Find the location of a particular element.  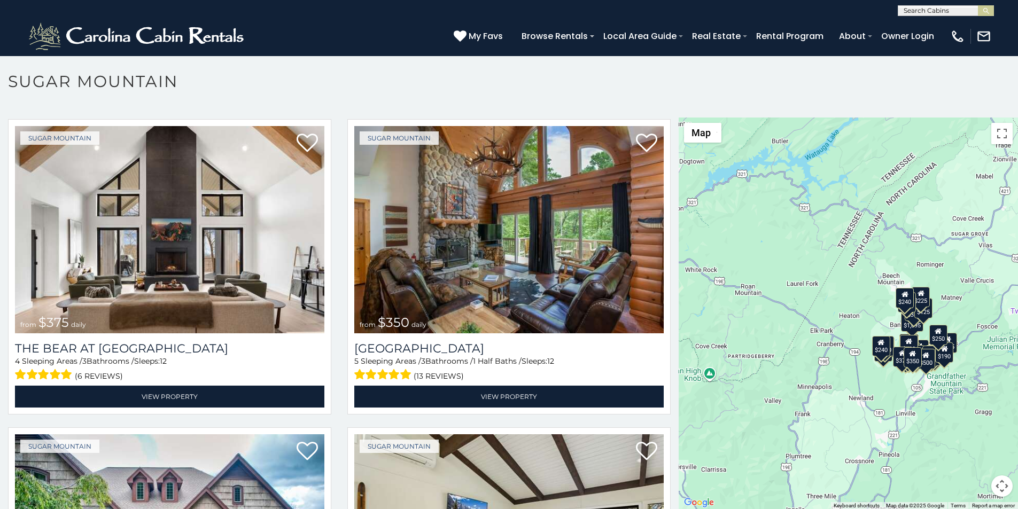

h3: Grouse Moor Lodge is located at coordinates (509, 348).